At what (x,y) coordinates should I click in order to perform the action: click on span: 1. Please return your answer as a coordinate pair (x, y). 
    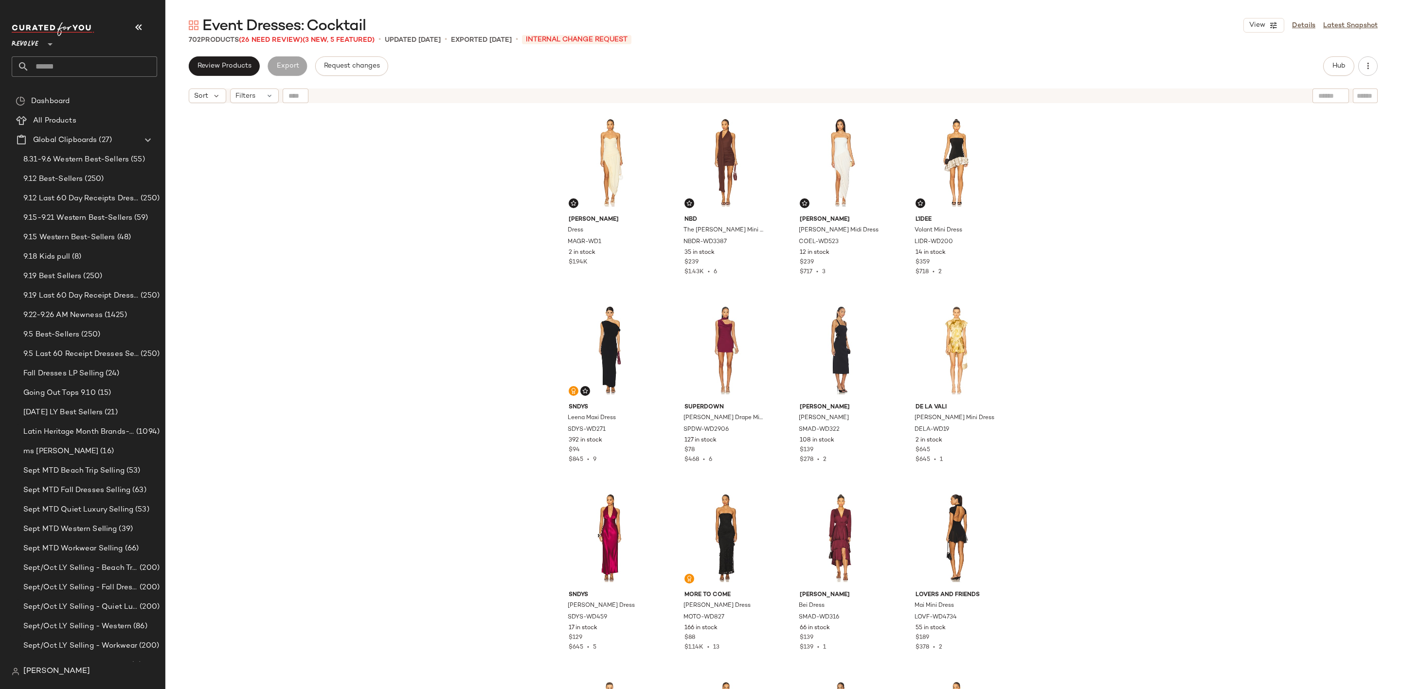
    Looking at the image, I should click on (941, 460).